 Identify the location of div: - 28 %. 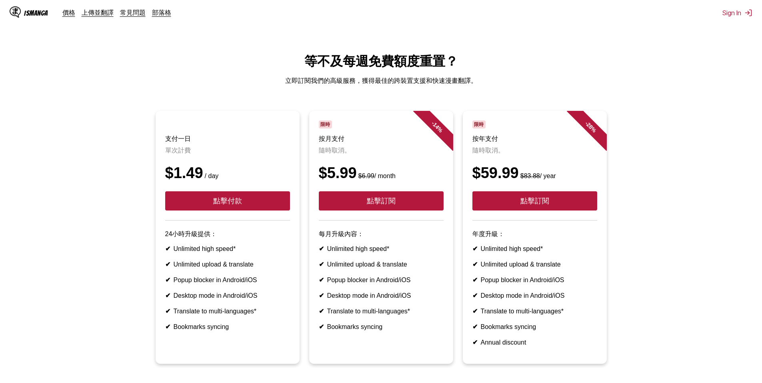
(591, 127).